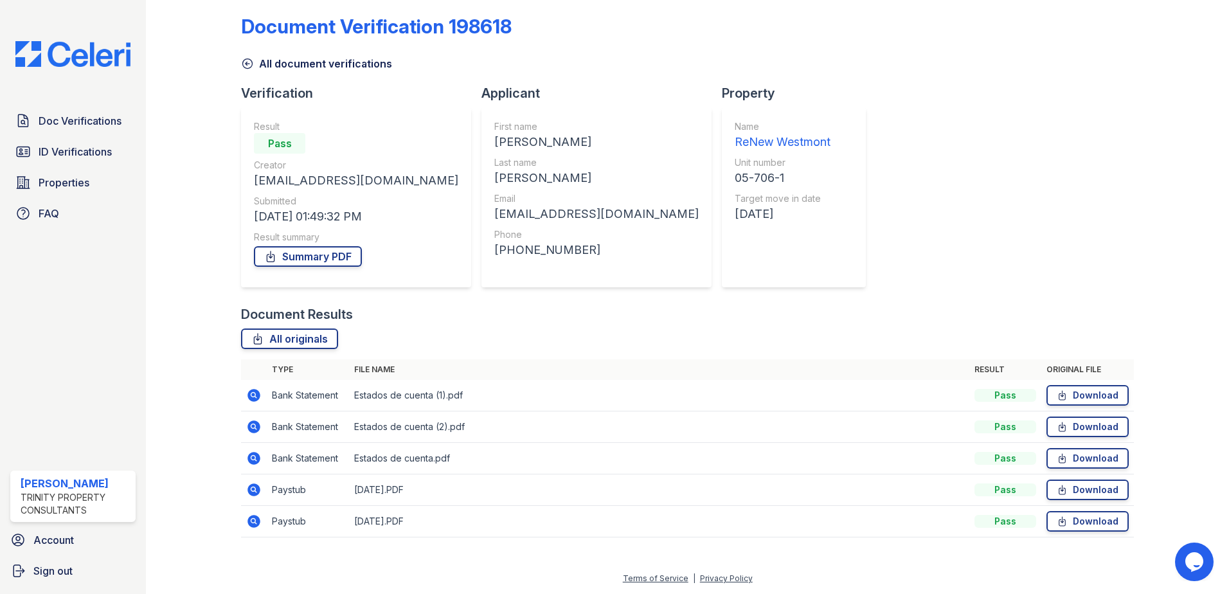  What do you see at coordinates (53, 540) in the screenshot?
I see `span: Account` at bounding box center [53, 540].